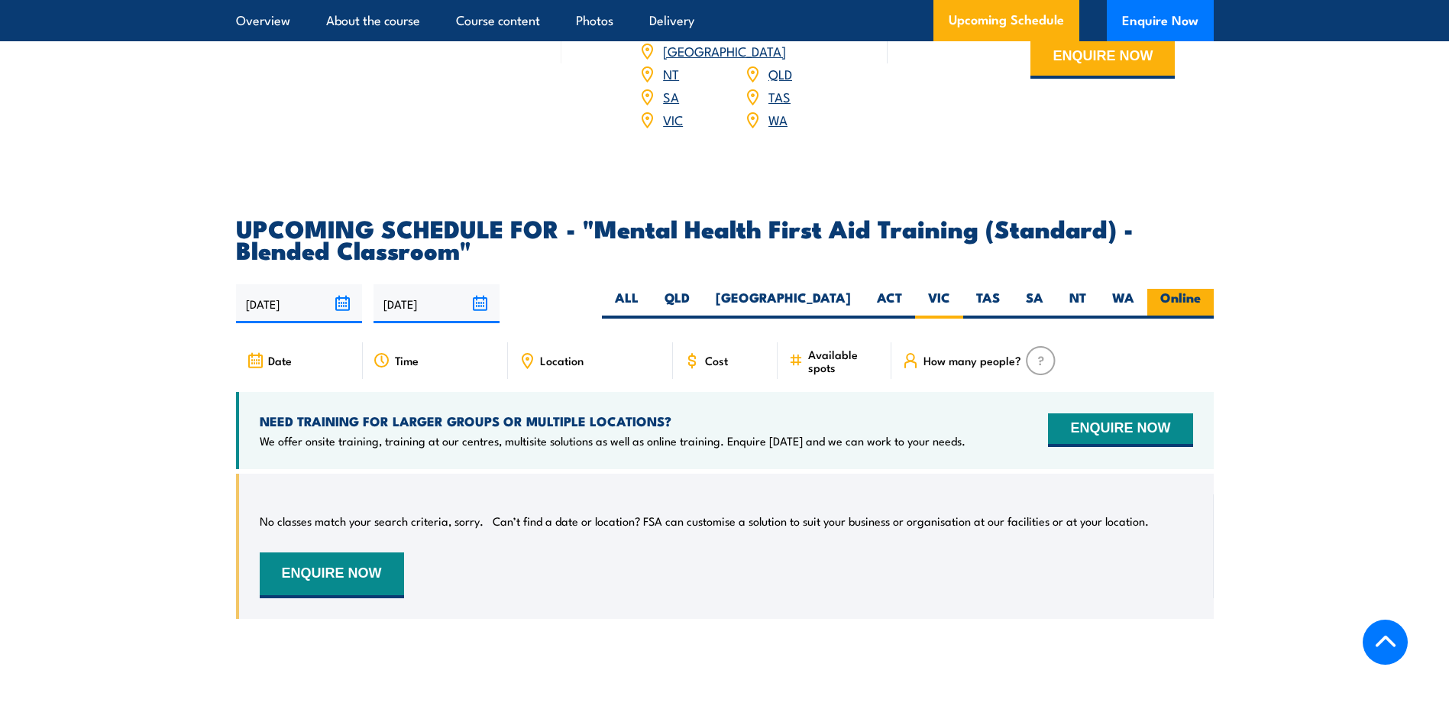  What do you see at coordinates (561, 360) in the screenshot?
I see `span: Location` at bounding box center [561, 360].